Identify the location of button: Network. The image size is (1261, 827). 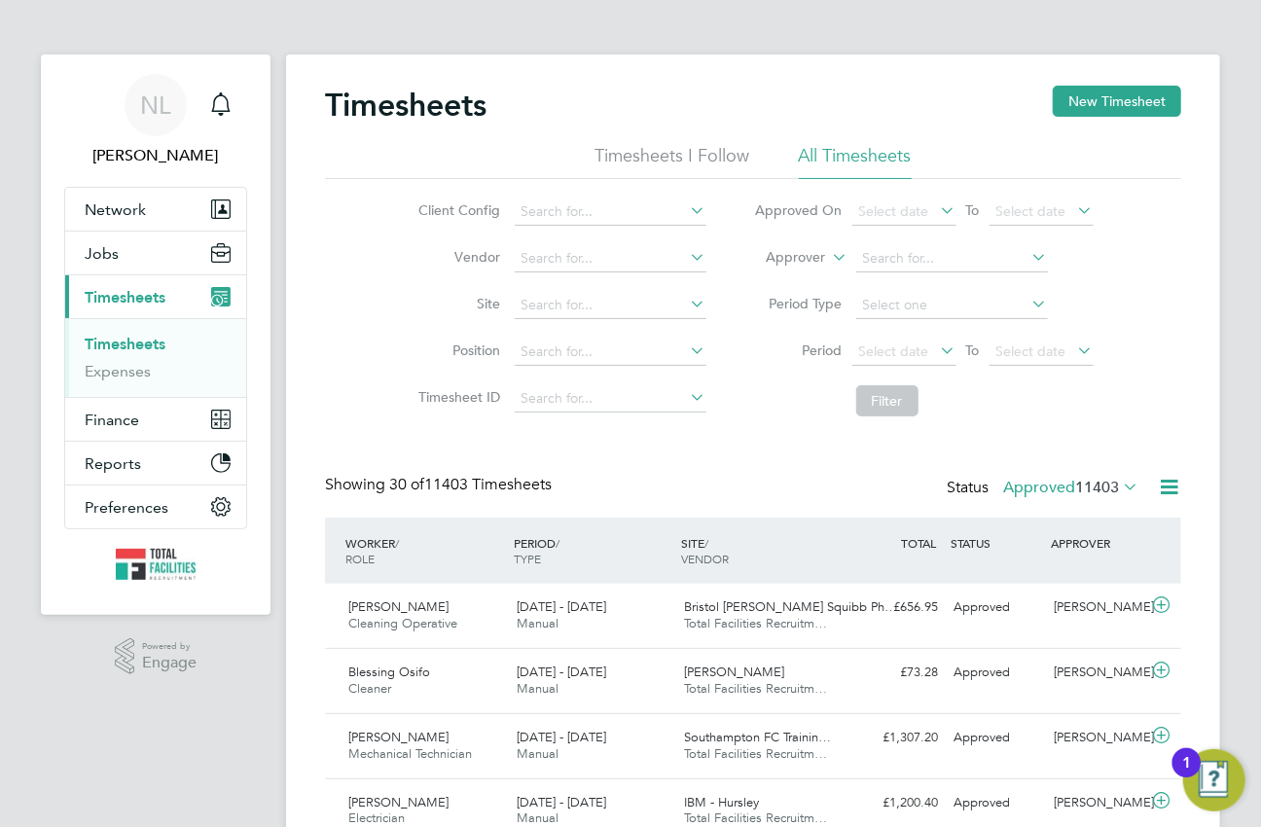
(156, 209).